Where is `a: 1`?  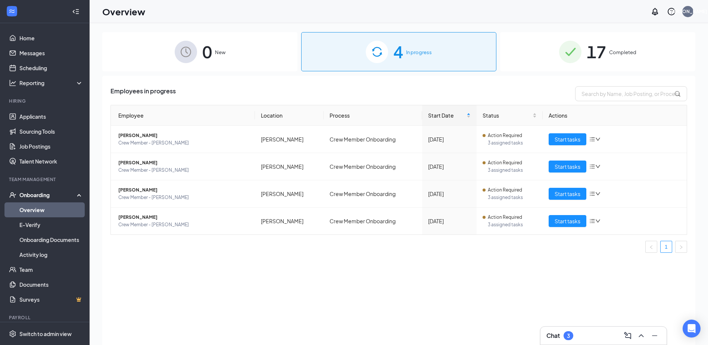 a: 1 is located at coordinates (667, 247).